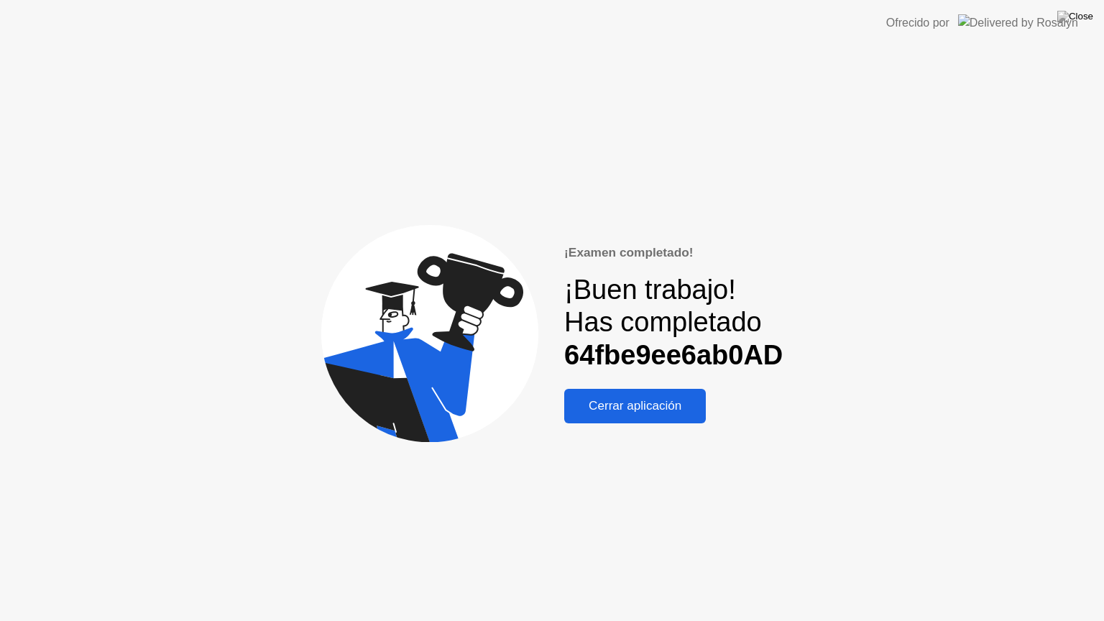 This screenshot has width=1104, height=621. I want to click on div: ¡Buen trabajo! Has completado, so click(673, 323).